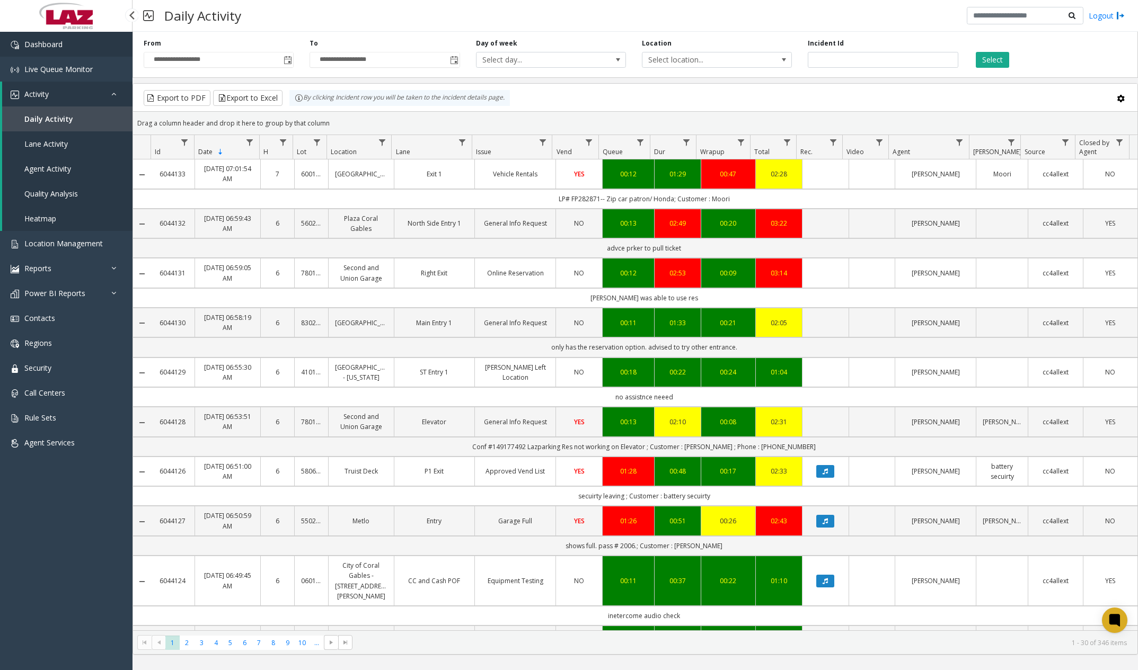 The height and width of the screenshot is (670, 1138). I want to click on td: LP# FP282871-- Zip car patron/ Honda; Customer : Moori, so click(644, 199).